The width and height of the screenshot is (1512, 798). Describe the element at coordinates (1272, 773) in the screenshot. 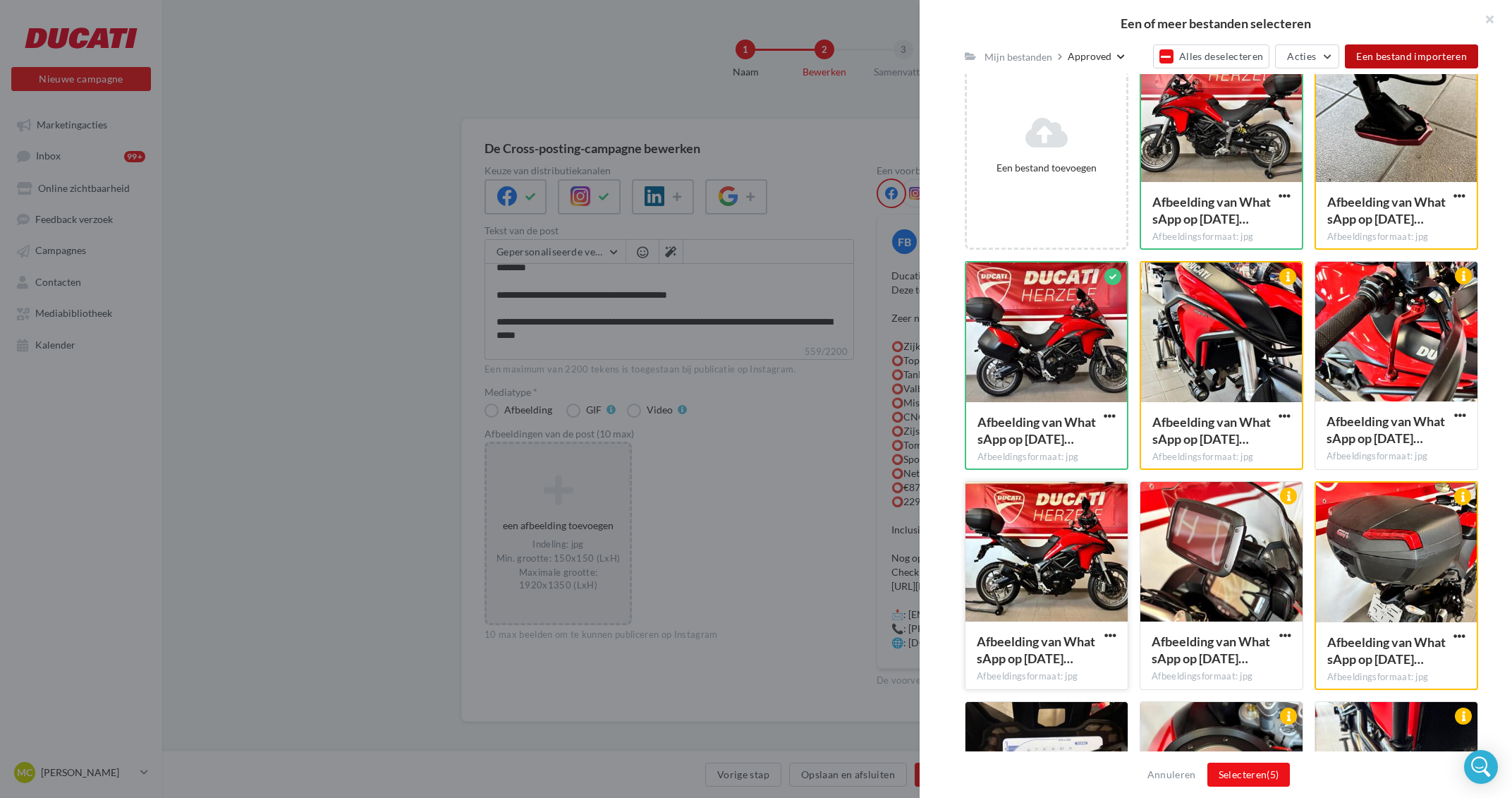

I see `span: (5)` at that location.